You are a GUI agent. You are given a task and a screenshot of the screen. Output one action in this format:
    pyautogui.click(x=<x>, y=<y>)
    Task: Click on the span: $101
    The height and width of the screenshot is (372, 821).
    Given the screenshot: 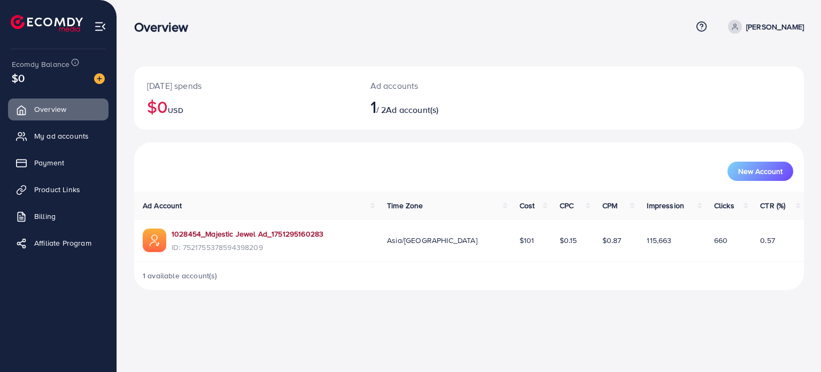 What is the action you would take?
    pyautogui.click(x=527, y=240)
    